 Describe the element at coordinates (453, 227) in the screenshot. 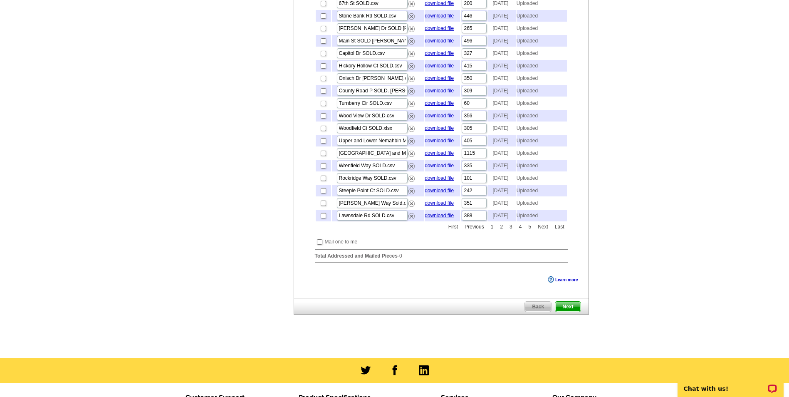

I see `a: First` at that location.